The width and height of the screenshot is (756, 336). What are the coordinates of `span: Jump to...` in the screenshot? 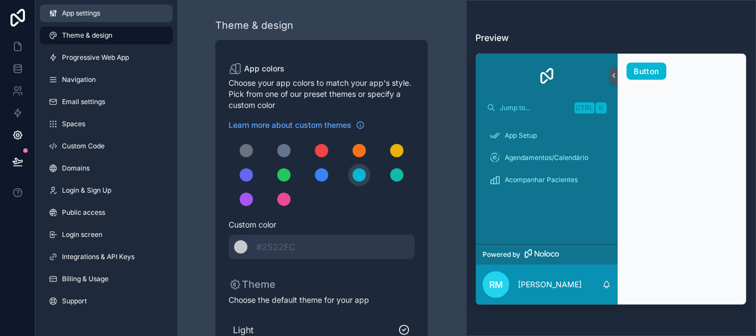 It's located at (535, 108).